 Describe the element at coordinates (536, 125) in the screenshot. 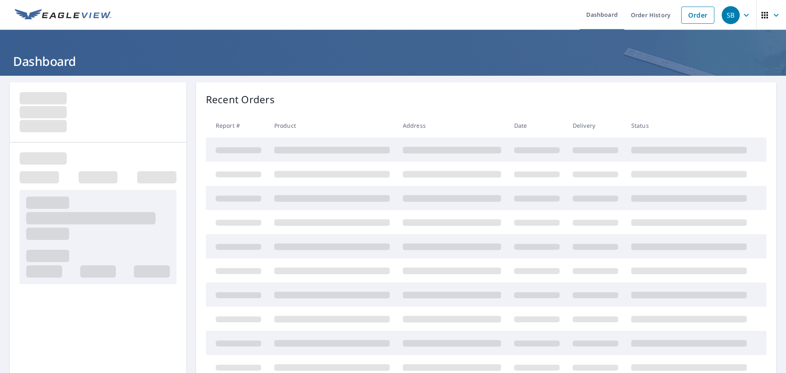

I see `th: Date` at that location.